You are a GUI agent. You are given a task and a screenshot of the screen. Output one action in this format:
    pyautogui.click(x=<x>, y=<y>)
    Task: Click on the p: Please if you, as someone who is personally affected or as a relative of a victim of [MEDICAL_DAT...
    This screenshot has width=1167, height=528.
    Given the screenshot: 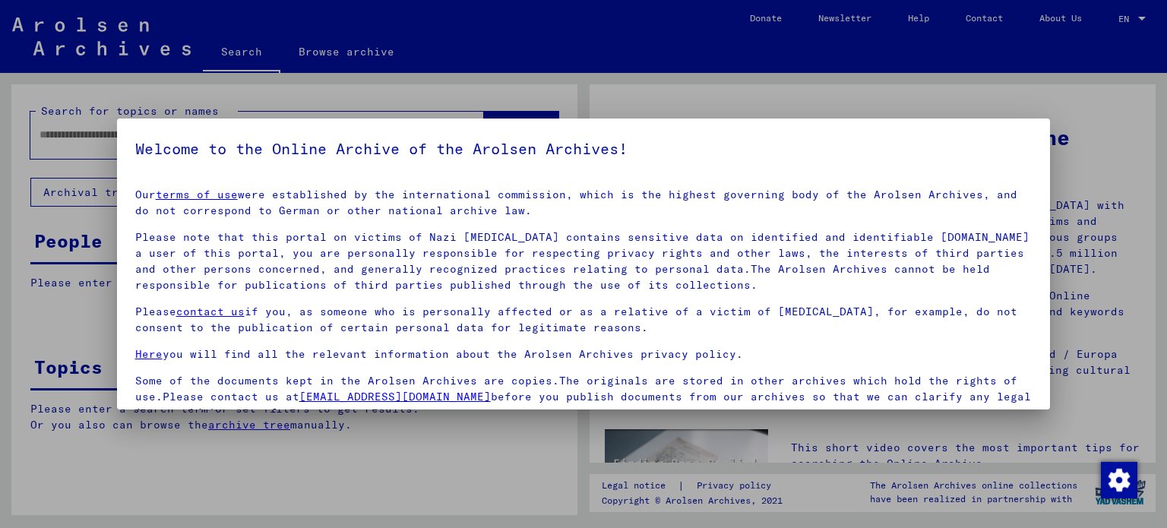 What is the action you would take?
    pyautogui.click(x=583, y=320)
    